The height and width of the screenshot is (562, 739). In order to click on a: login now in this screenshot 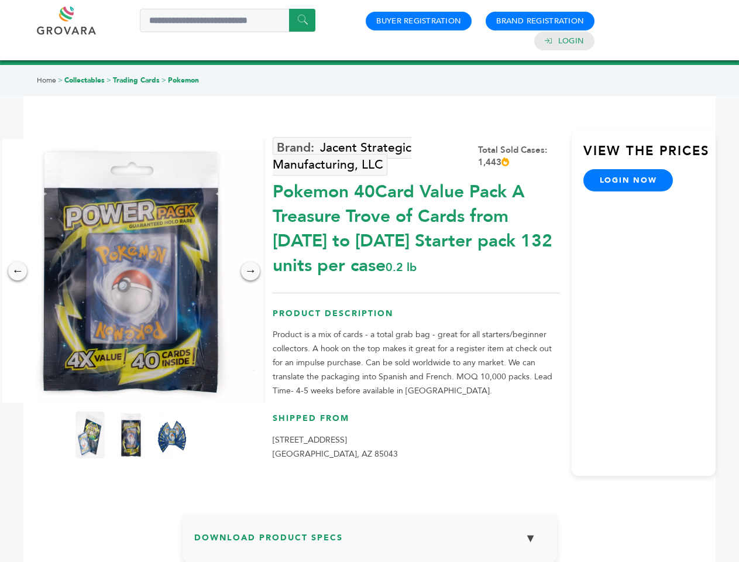, I will do `click(629, 180)`.